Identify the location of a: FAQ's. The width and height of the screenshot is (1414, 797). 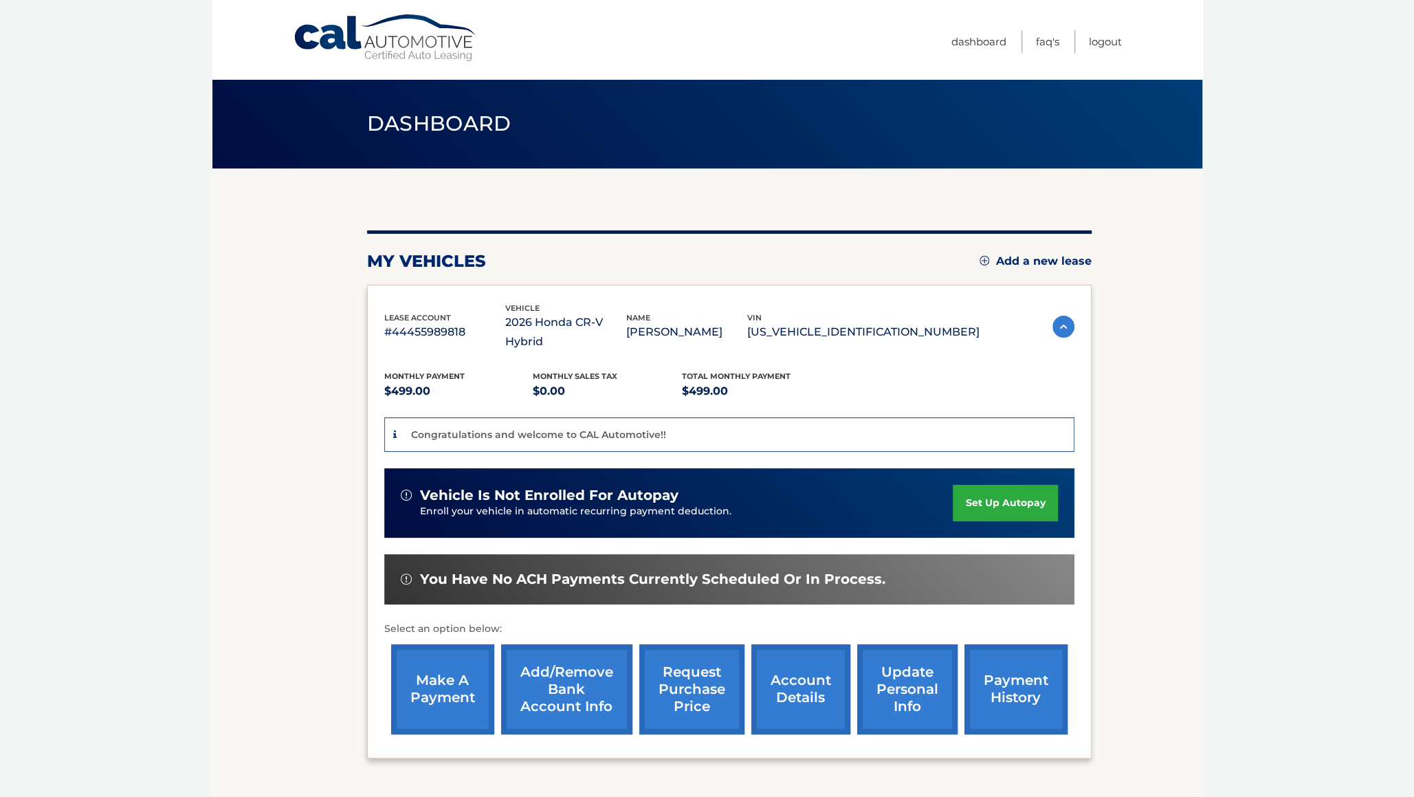
(1048, 41).